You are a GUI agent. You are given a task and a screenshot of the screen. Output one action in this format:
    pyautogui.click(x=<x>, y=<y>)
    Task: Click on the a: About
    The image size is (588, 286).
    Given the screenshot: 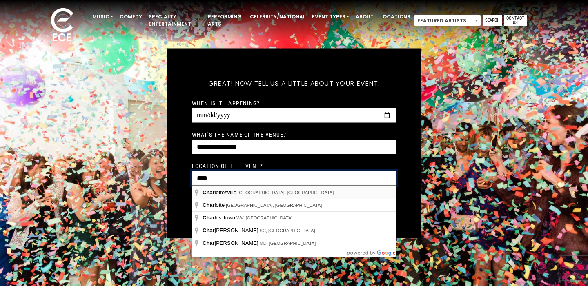 What is the action you would take?
    pyautogui.click(x=364, y=17)
    